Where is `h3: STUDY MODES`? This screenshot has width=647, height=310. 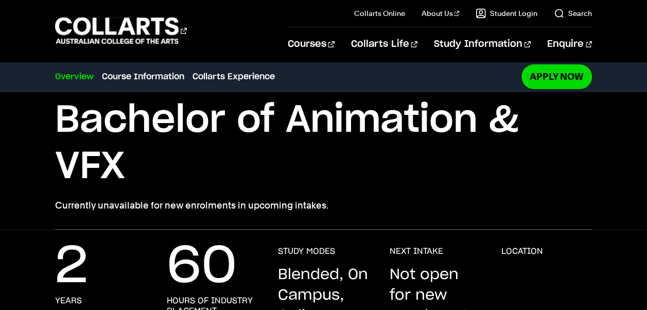 h3: STUDY MODES is located at coordinates (306, 251).